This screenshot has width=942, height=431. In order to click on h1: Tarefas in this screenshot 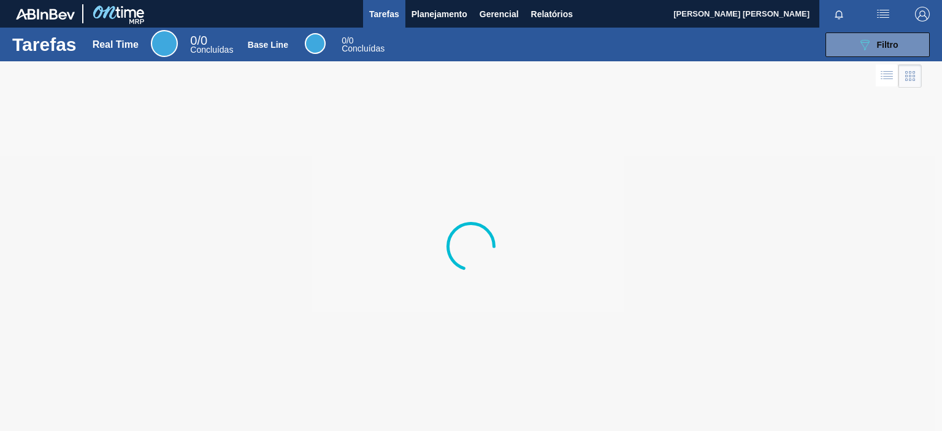, I will do `click(44, 44)`.